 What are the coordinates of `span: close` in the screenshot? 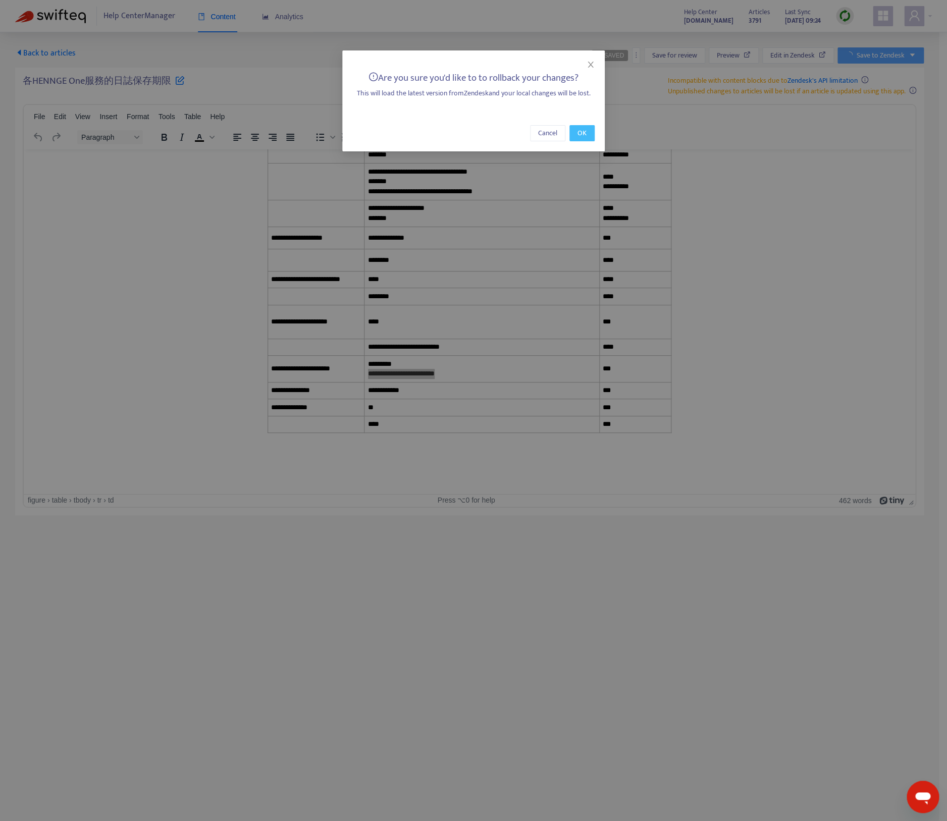 It's located at (590, 65).